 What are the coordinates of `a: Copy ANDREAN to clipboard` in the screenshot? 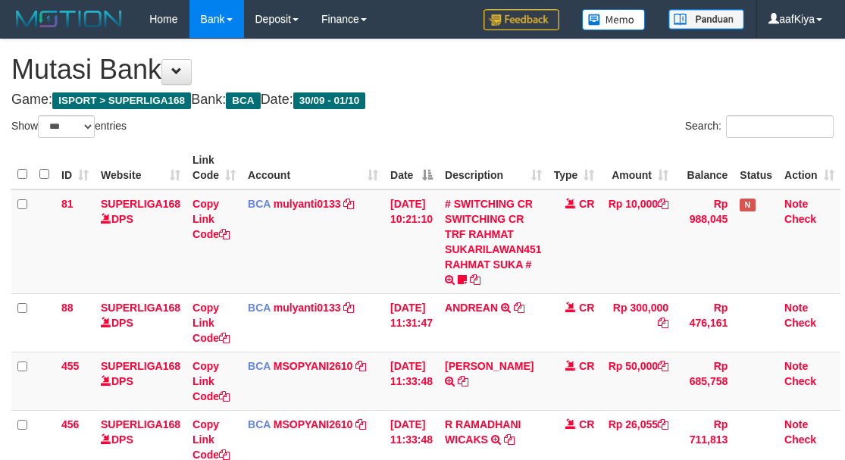 It's located at (519, 308).